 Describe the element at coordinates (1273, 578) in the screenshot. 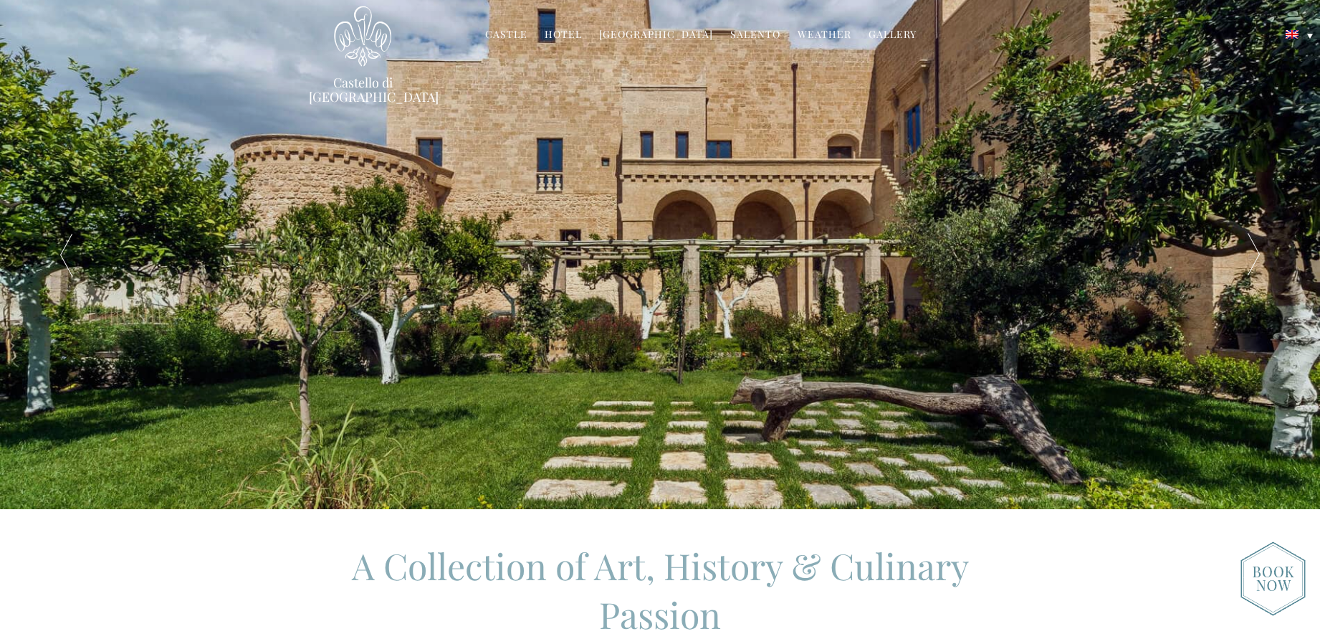

I see `img: new-booknow.png` at that location.